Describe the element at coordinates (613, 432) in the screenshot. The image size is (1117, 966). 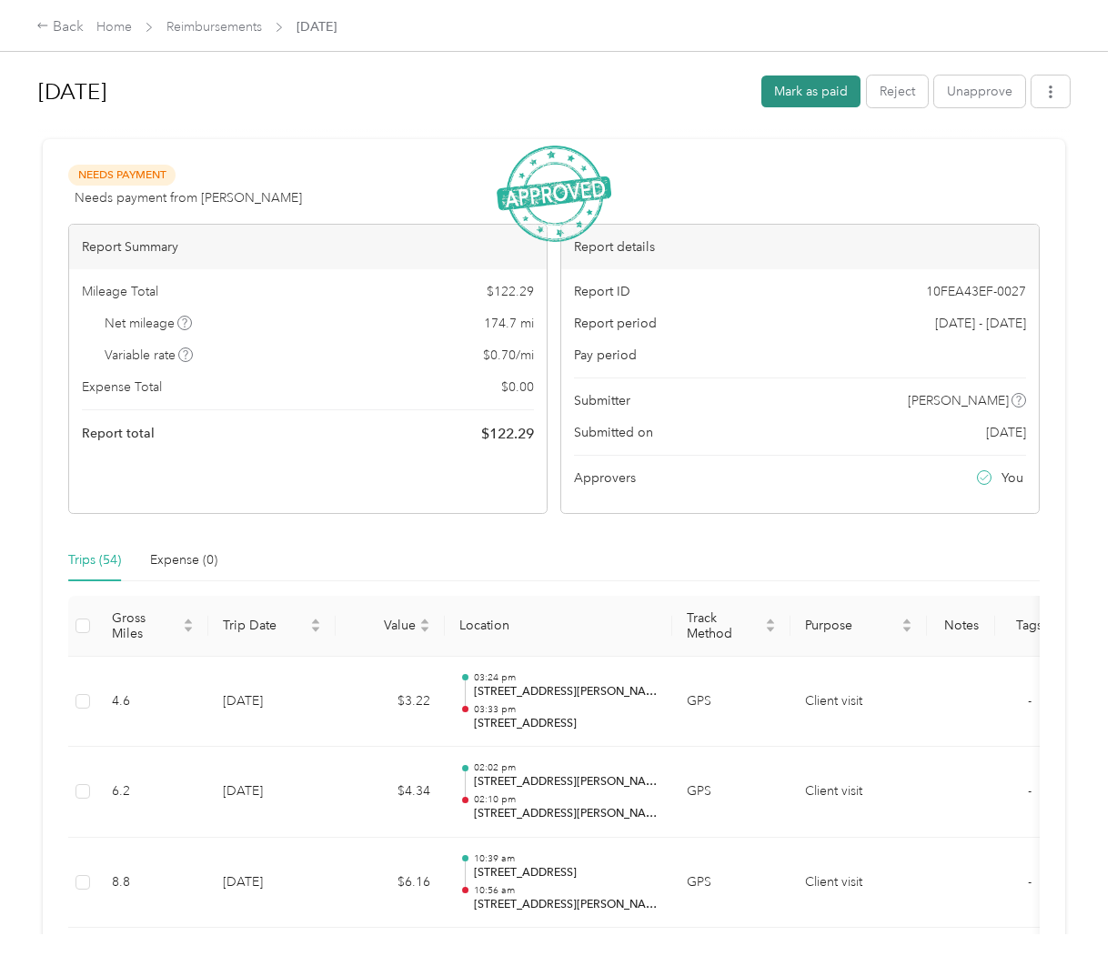
I see `span: Submitted on` at that location.